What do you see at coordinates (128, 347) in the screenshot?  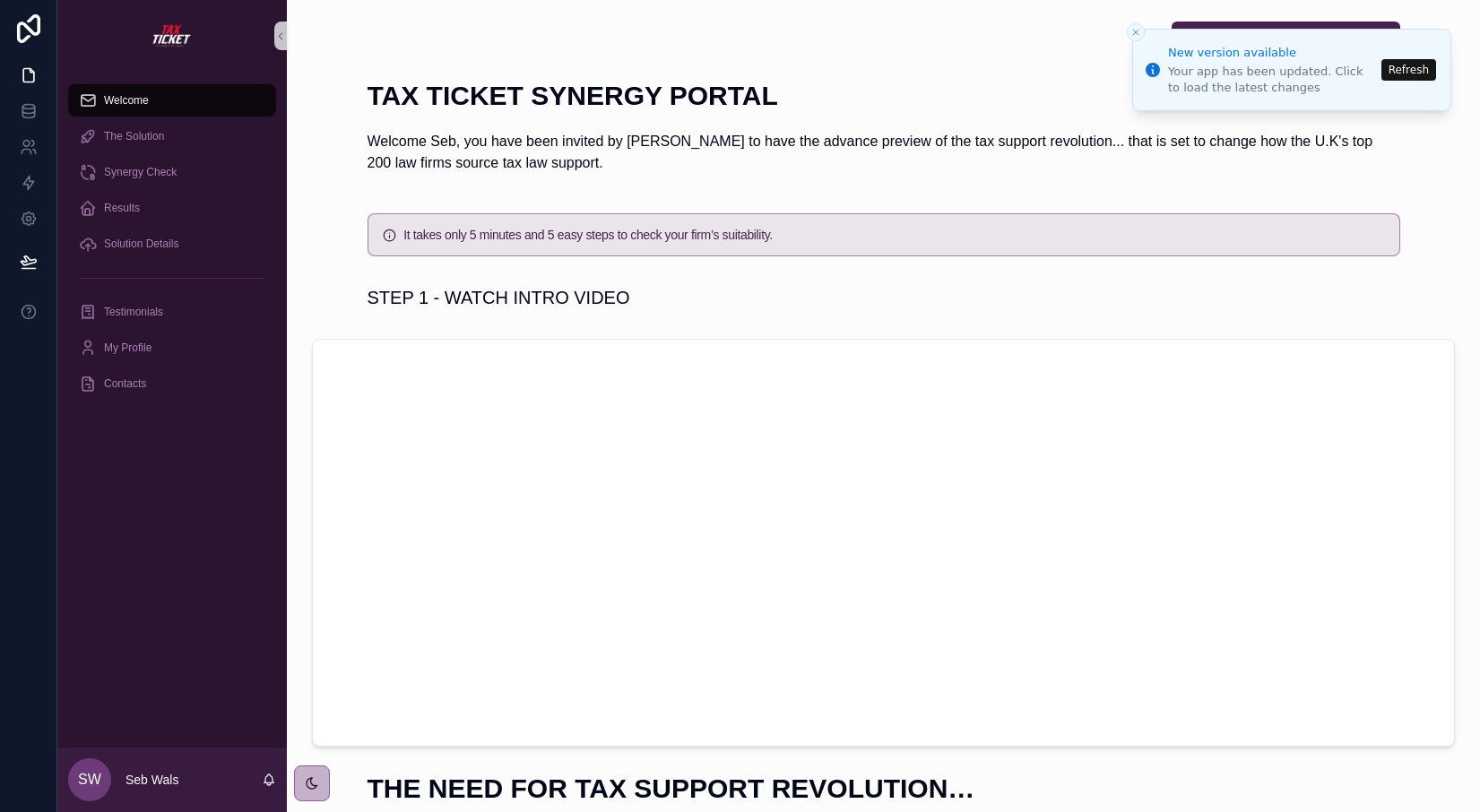 I see `span: My Profile` at bounding box center [128, 347].